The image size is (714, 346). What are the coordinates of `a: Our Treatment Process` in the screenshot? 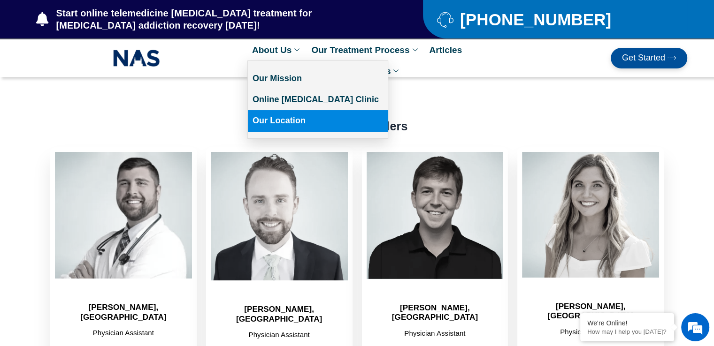 It's located at (365, 50).